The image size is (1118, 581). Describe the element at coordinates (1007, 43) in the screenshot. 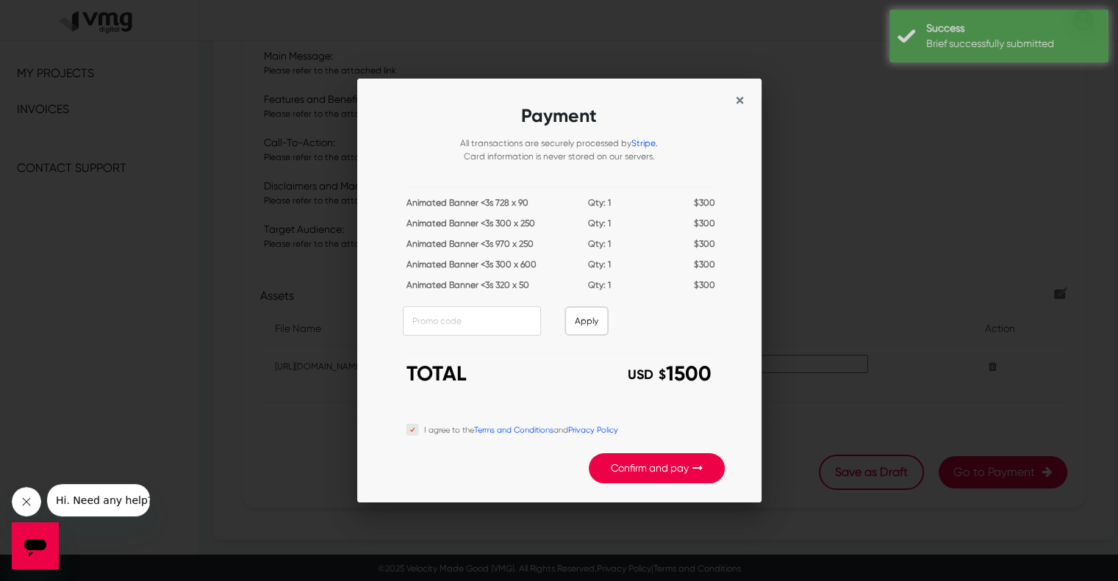

I see `div: Brief successfully submitted` at that location.